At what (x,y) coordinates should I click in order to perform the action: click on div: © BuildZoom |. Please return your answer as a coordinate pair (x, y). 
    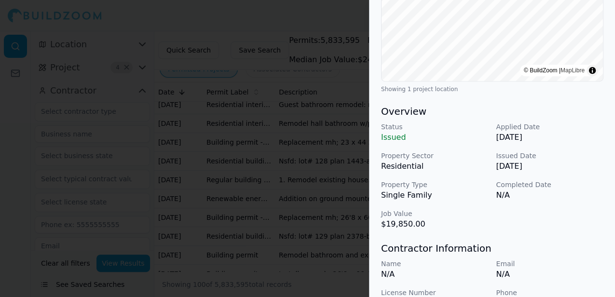
    Looking at the image, I should click on (554, 70).